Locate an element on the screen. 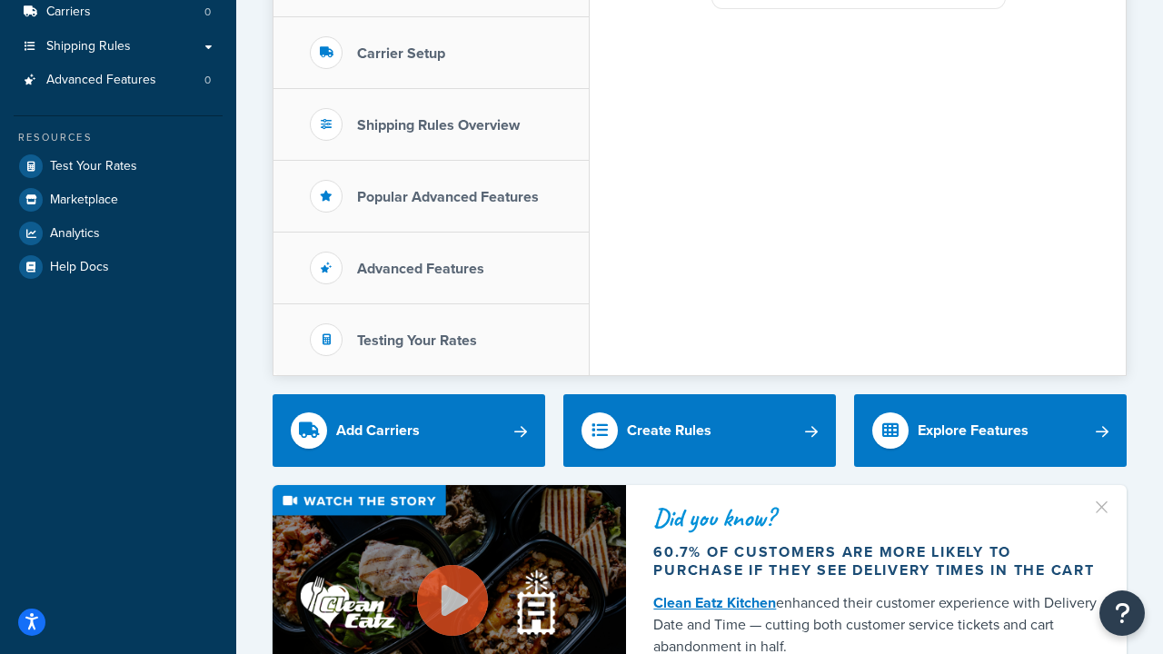 Image resolution: width=1163 pixels, height=654 pixels. div: 60.7% of customers are more likely to purchase if they see delivery times in the cart is located at coordinates (876, 561).